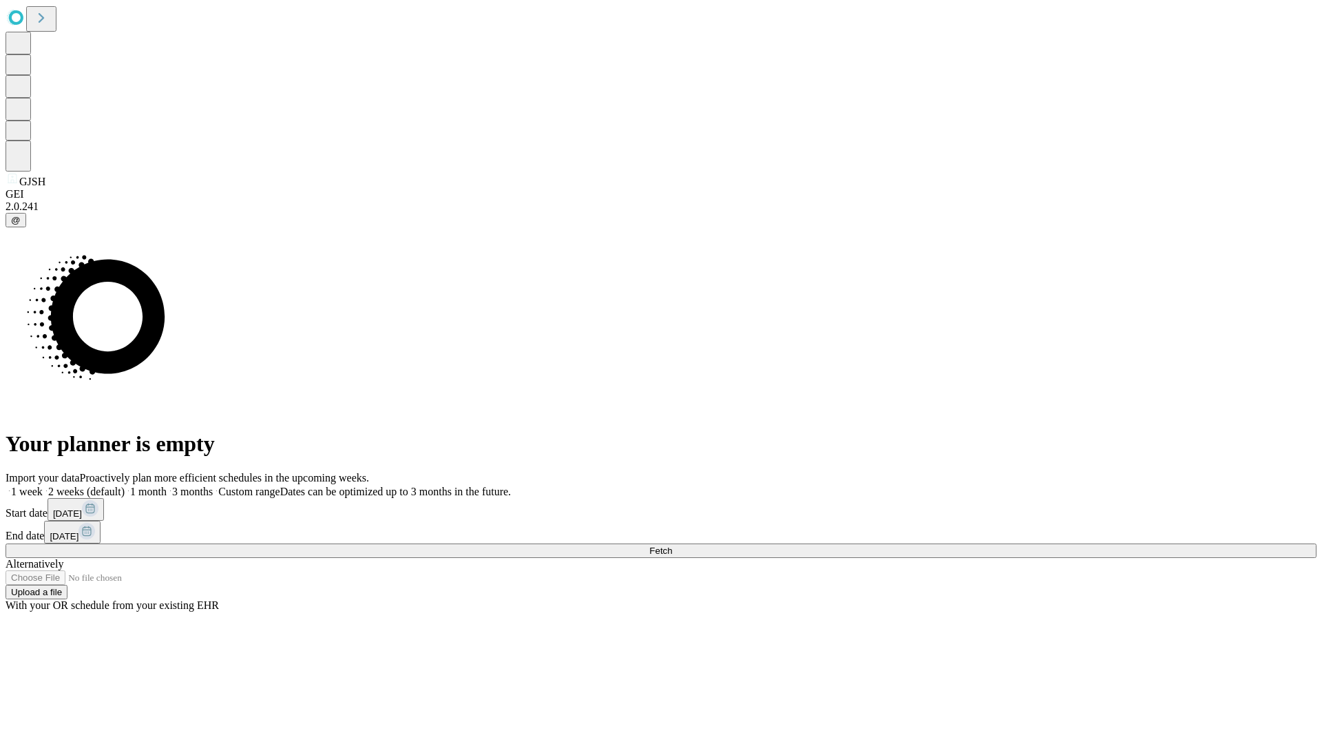 The image size is (1322, 744). Describe the element at coordinates (43, 477) in the screenshot. I see `span: Import your data` at that location.